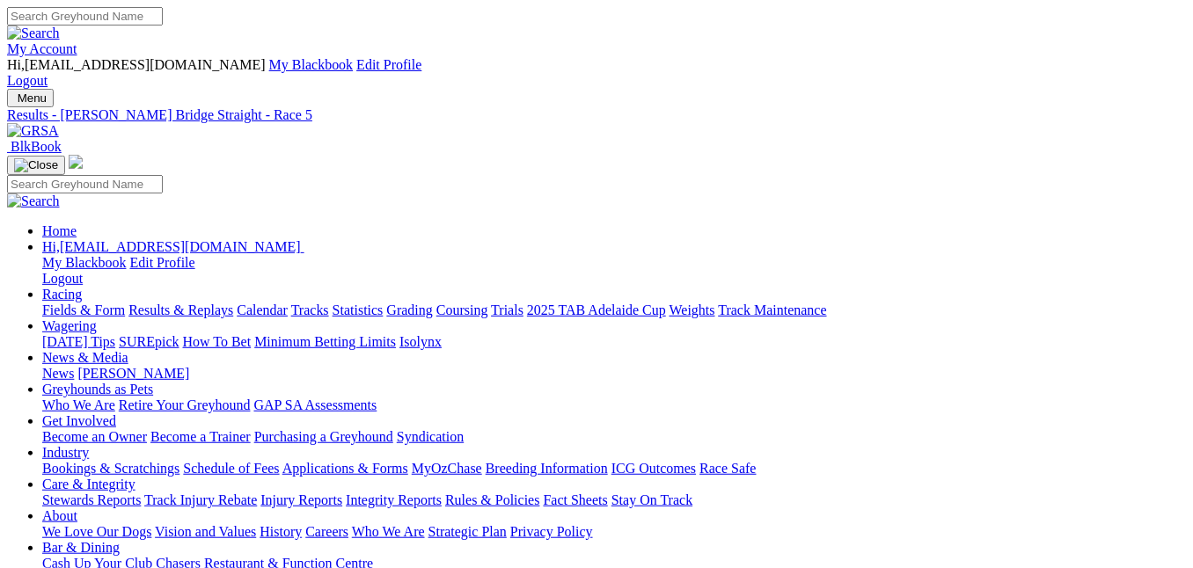 The width and height of the screenshot is (1193, 568). I want to click on a: Strategic Plan, so click(467, 531).